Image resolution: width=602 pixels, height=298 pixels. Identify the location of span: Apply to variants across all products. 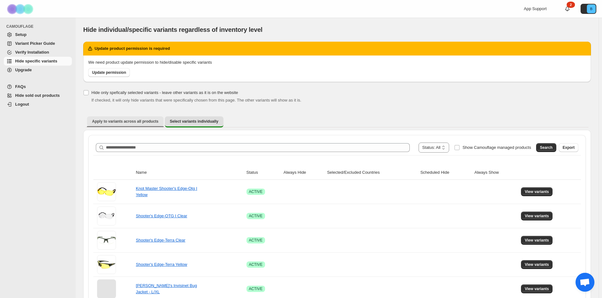
(125, 121).